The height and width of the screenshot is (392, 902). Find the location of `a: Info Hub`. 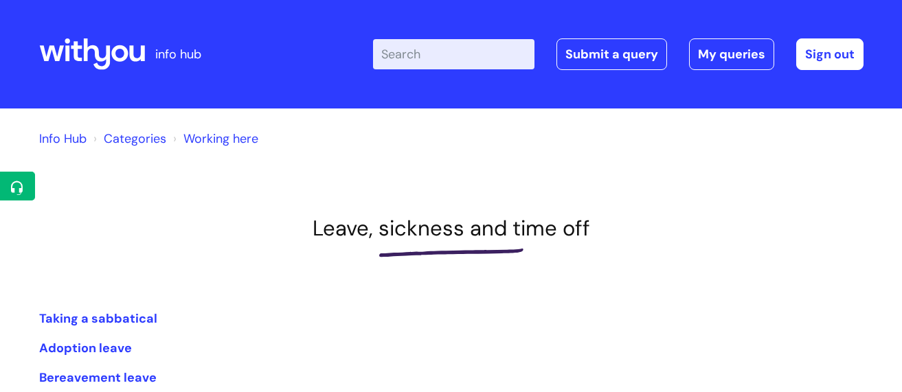

a: Info Hub is located at coordinates (63, 139).